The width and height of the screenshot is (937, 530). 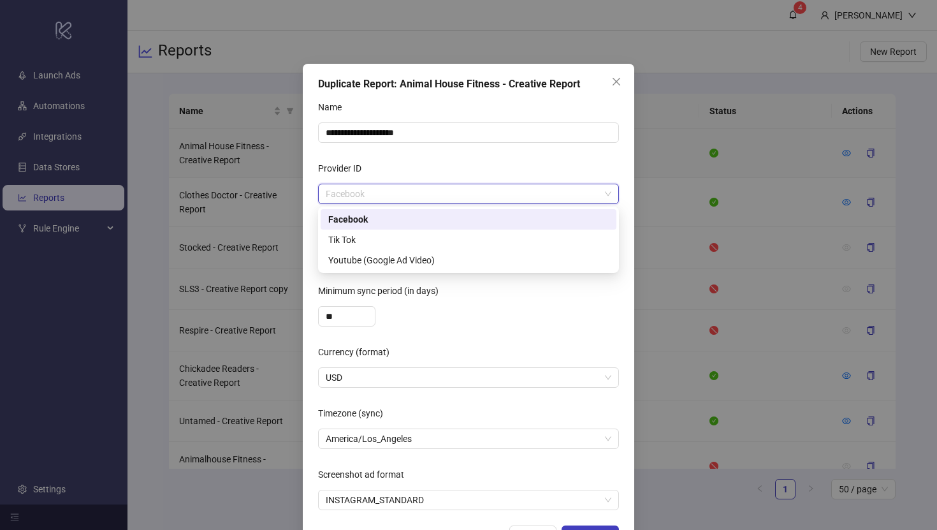 I want to click on label: Currency (format), so click(x=358, y=352).